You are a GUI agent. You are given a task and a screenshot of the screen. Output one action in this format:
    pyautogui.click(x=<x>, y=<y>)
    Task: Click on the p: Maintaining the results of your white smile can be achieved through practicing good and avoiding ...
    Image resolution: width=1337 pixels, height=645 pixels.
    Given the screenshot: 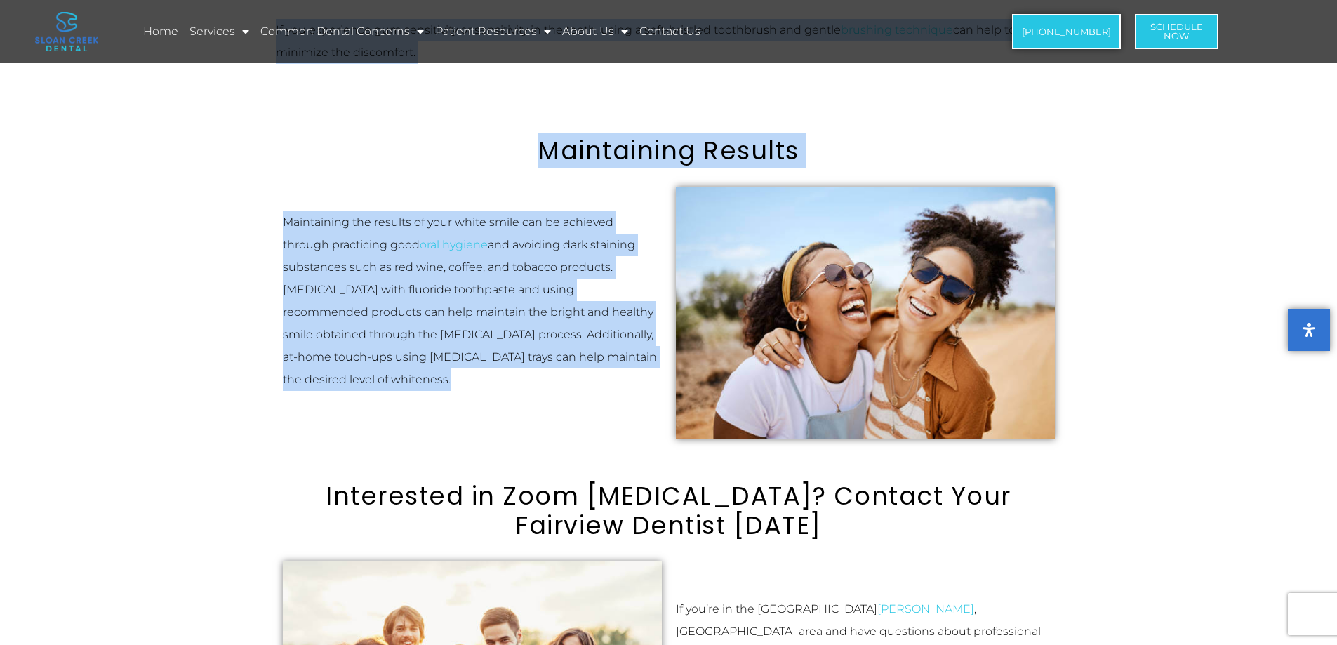 What is the action you would take?
    pyautogui.click(x=472, y=301)
    